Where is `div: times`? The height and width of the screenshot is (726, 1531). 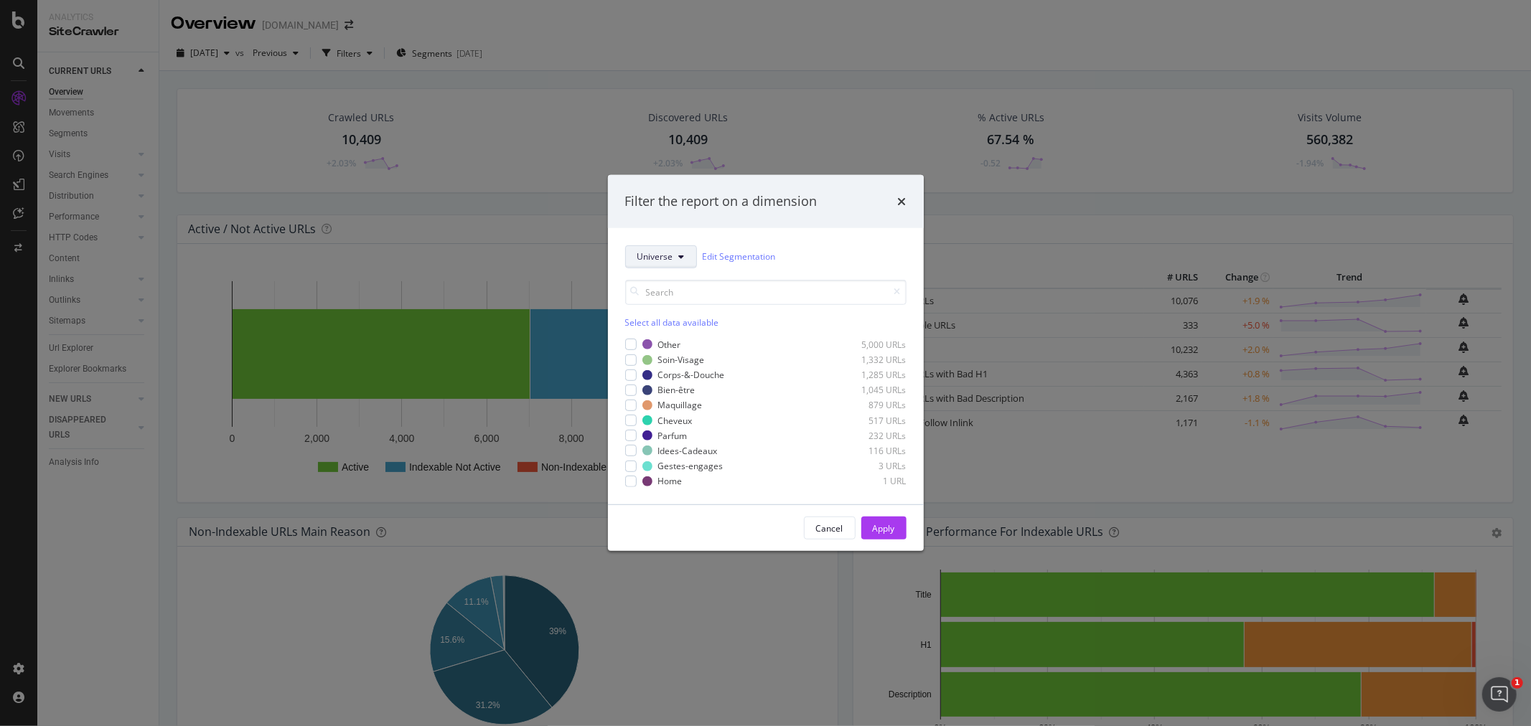 div: times is located at coordinates (902, 202).